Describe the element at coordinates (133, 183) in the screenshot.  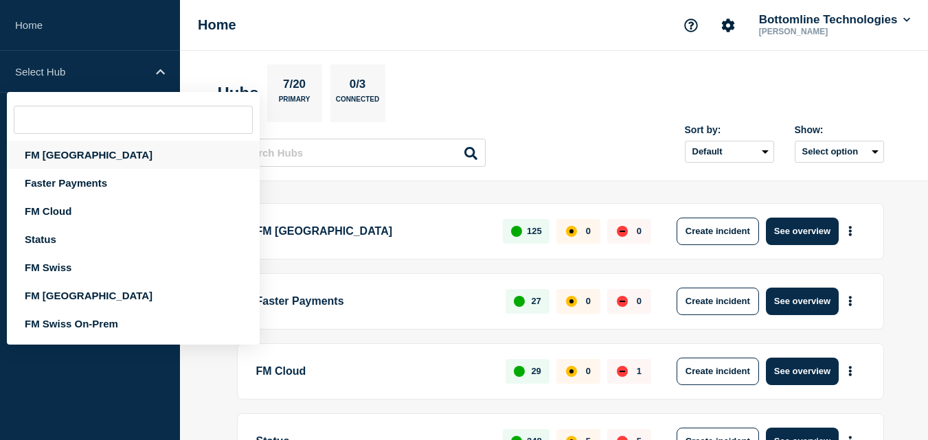
I see `div: Faster Payments` at that location.